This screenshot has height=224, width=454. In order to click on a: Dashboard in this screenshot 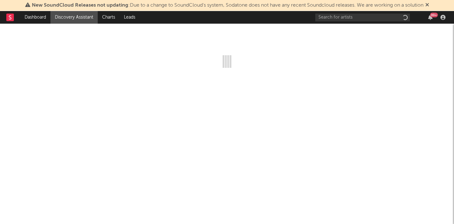, I will do `click(35, 17)`.